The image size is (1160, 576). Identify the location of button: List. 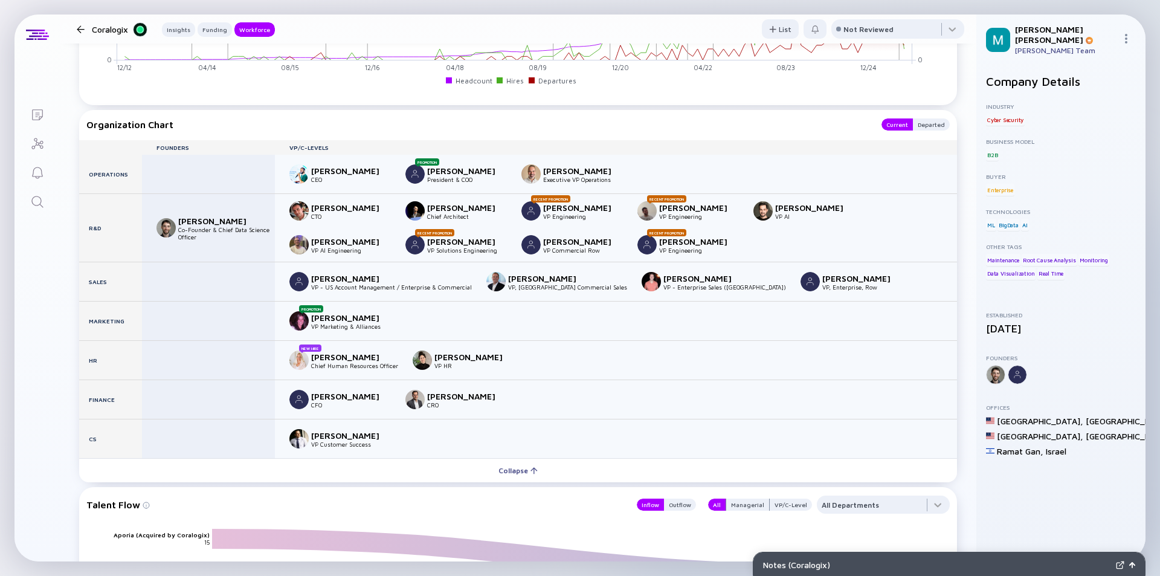
(780, 29).